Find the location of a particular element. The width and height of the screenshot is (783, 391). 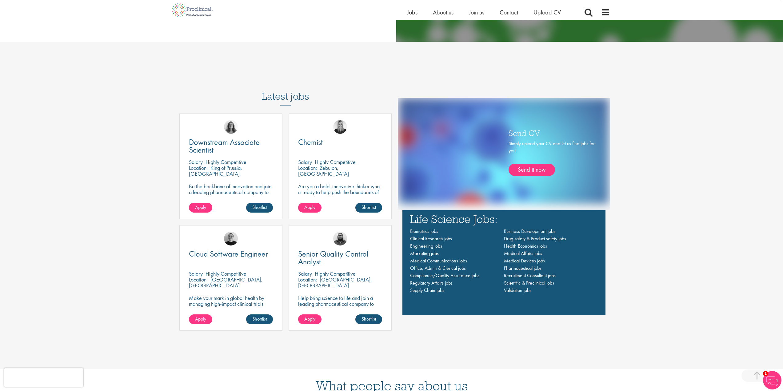

span: Scientific & Preclinical jobs is located at coordinates (529, 283).